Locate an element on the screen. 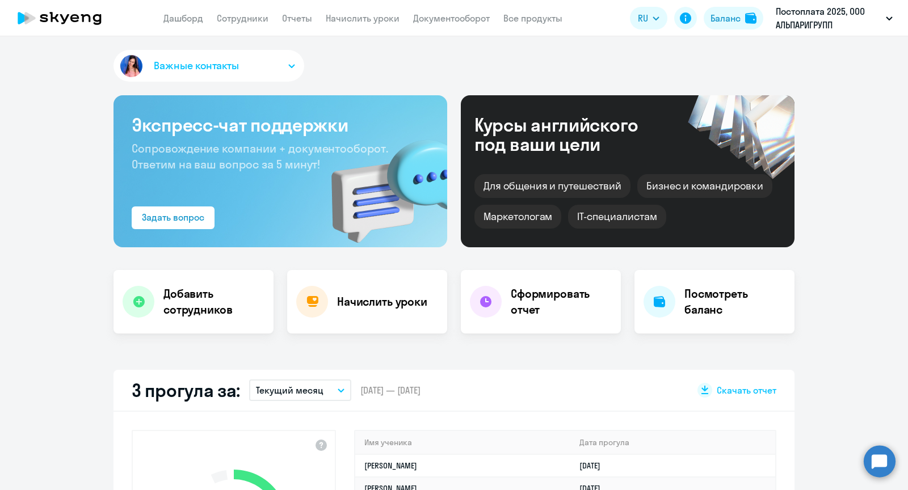 The width and height of the screenshot is (908, 490). span: Сопровождение компании + документооборот. Ответим на ваш вопрос за 5 минут! is located at coordinates (260, 156).